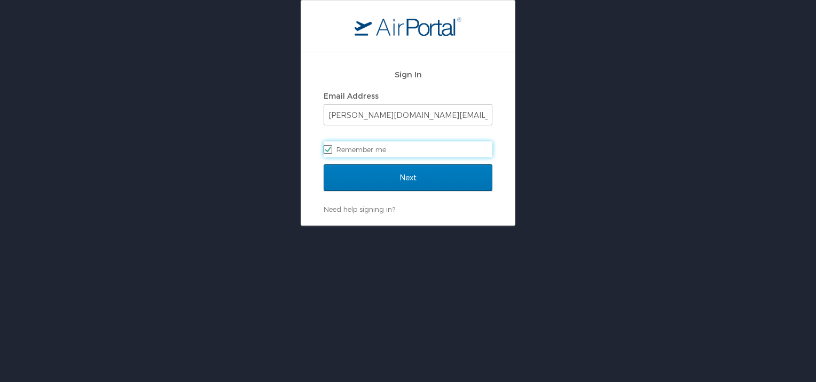 Image resolution: width=816 pixels, height=382 pixels. What do you see at coordinates (408, 150) in the screenshot?
I see `label: Remember me` at bounding box center [408, 150].